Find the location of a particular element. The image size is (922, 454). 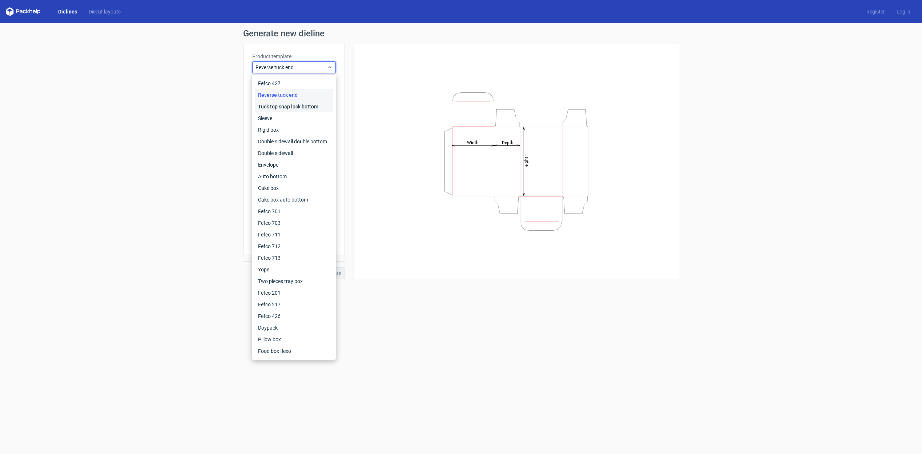

div: Doypack is located at coordinates (294, 327).